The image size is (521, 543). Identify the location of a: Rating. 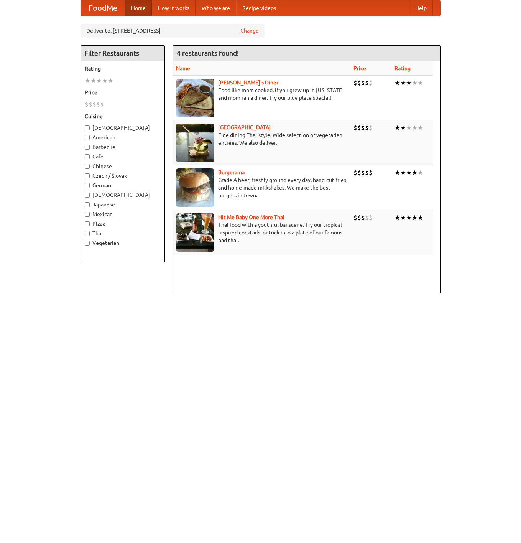
(403, 68).